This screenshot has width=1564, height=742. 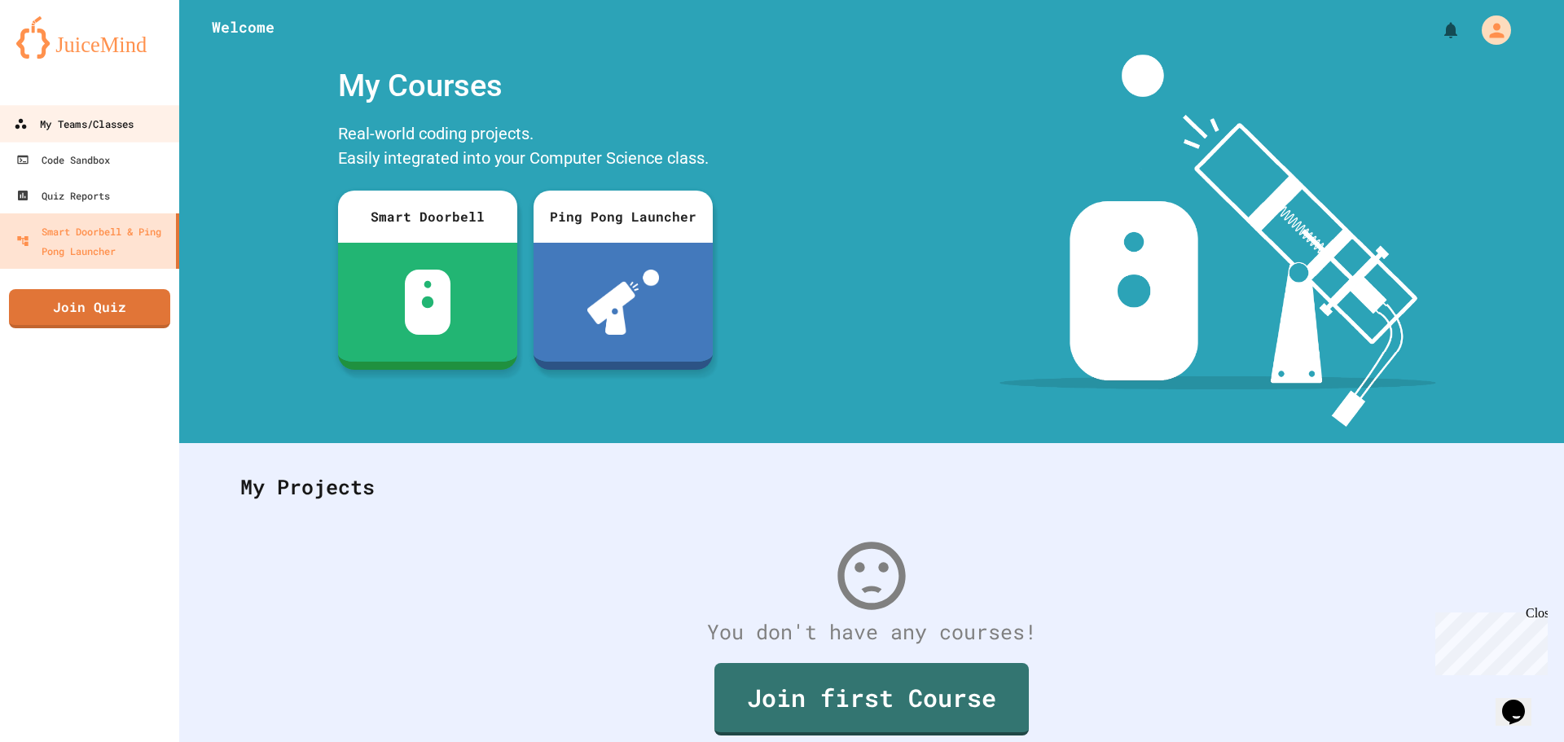 I want to click on div: My Teams/Classes, so click(x=73, y=124).